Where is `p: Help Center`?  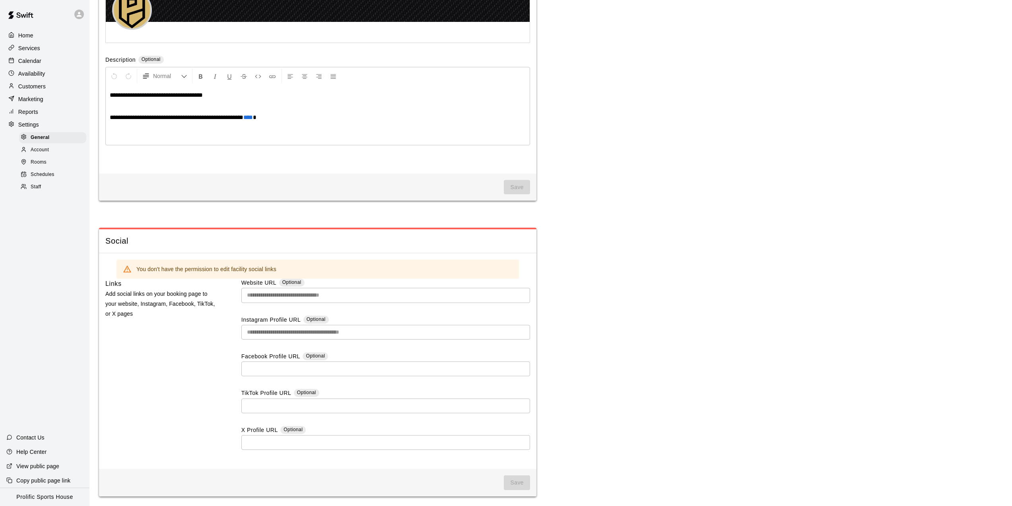 p: Help Center is located at coordinates (31, 451).